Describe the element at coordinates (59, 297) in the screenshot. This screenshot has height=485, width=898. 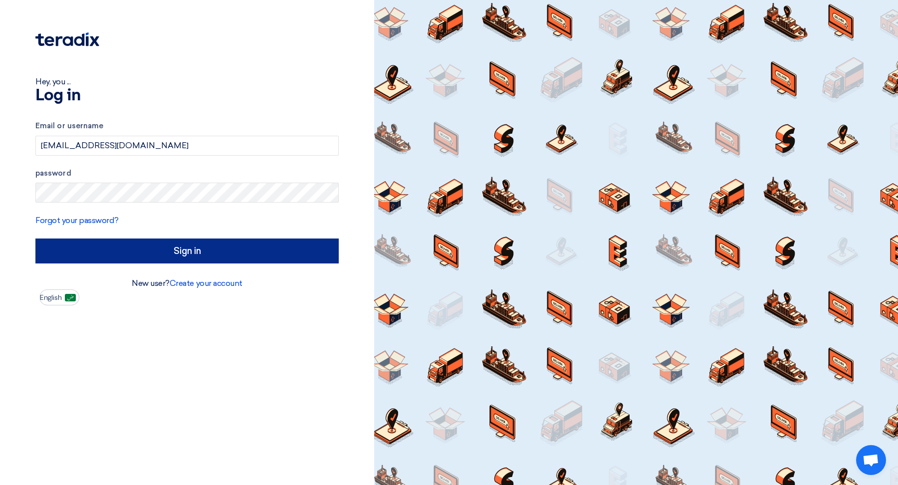
I see `button: English` at that location.